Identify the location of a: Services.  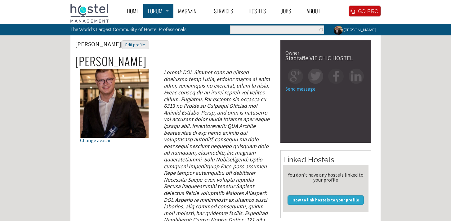
(226, 11).